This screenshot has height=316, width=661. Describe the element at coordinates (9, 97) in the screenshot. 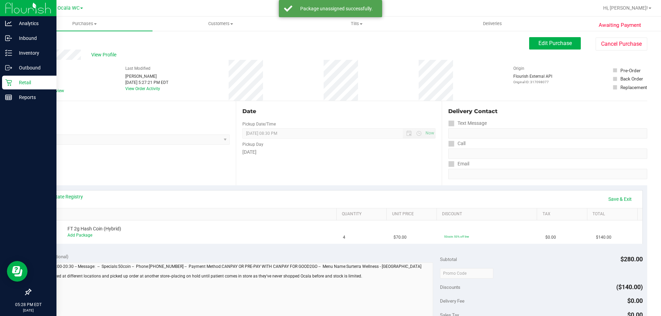

I see `inline-svg: Reports` at that location.